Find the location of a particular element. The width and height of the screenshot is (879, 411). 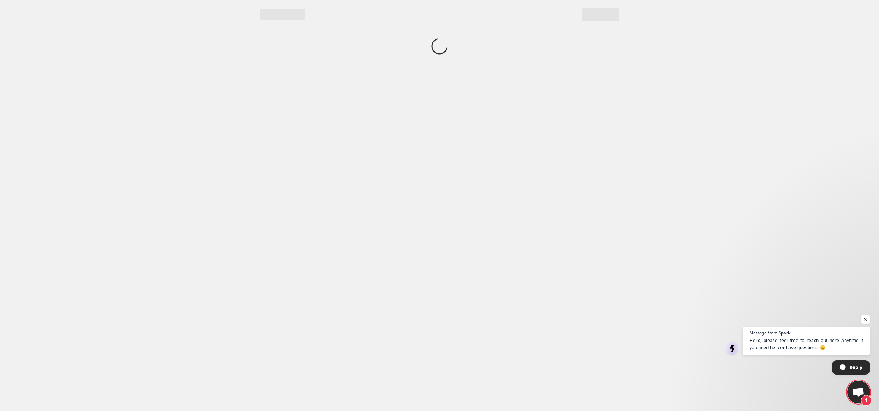

span: Message from is located at coordinates (763, 333).